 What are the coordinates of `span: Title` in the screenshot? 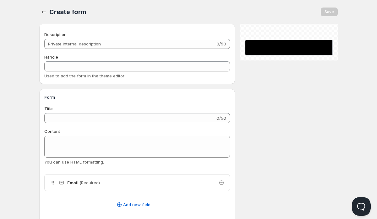 It's located at (48, 109).